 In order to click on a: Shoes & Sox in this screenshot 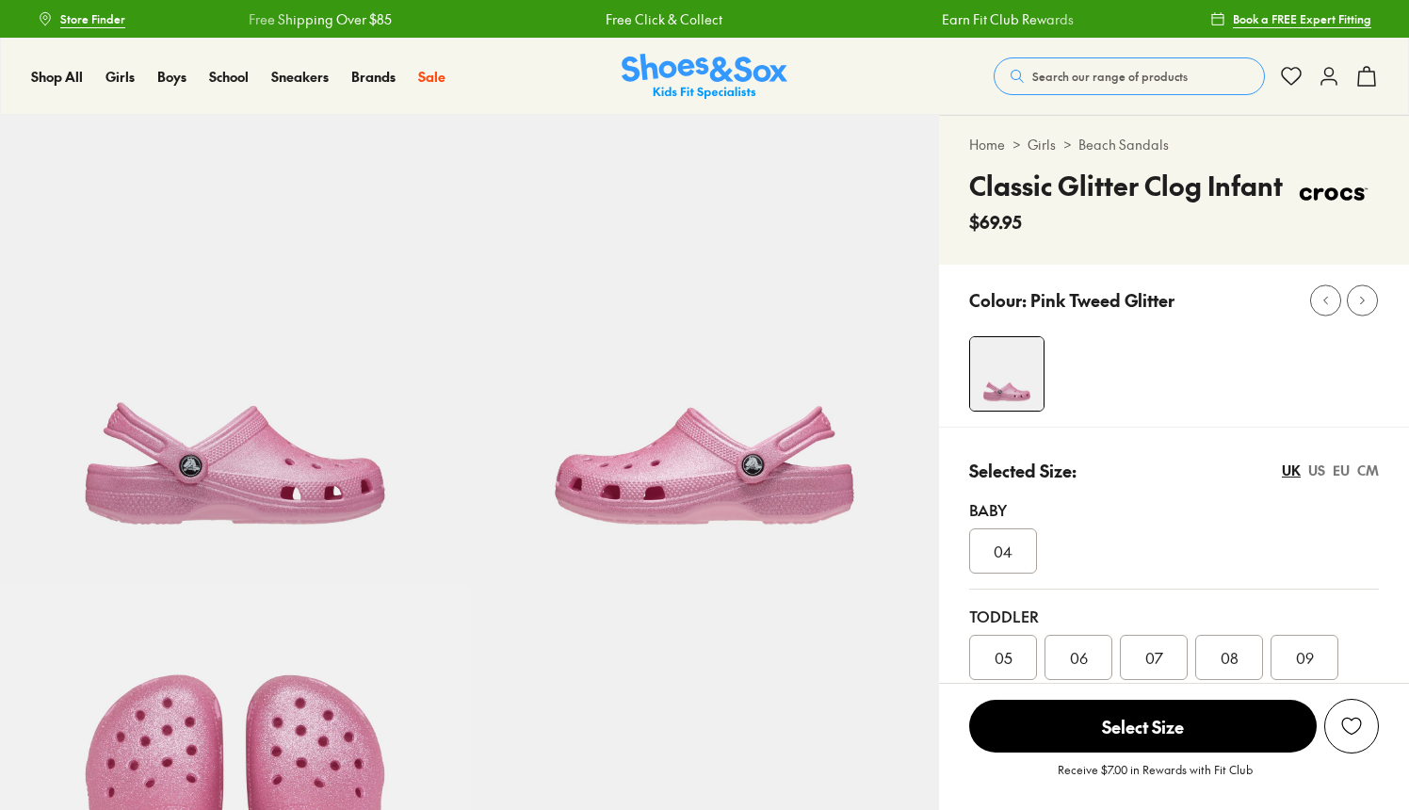, I will do `click(704, 76)`.